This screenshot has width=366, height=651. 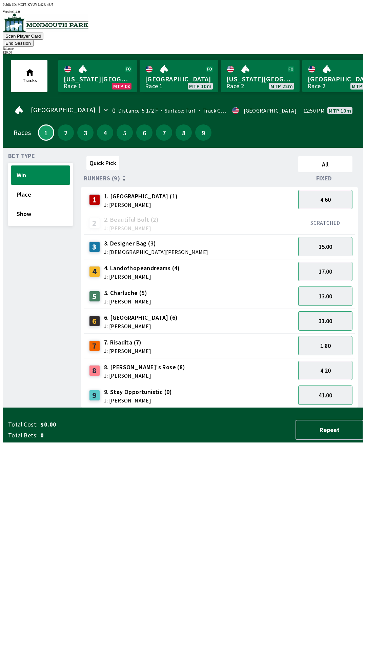 I want to click on span: 9. Stay Opportunistic (9), so click(x=138, y=392).